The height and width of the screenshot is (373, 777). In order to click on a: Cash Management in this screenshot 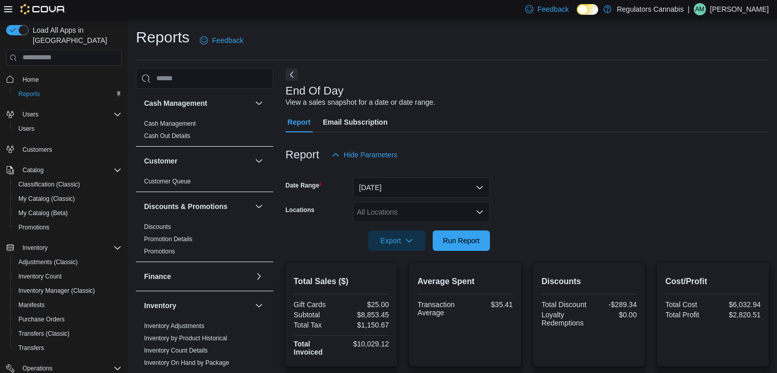, I will do `click(170, 124)`.